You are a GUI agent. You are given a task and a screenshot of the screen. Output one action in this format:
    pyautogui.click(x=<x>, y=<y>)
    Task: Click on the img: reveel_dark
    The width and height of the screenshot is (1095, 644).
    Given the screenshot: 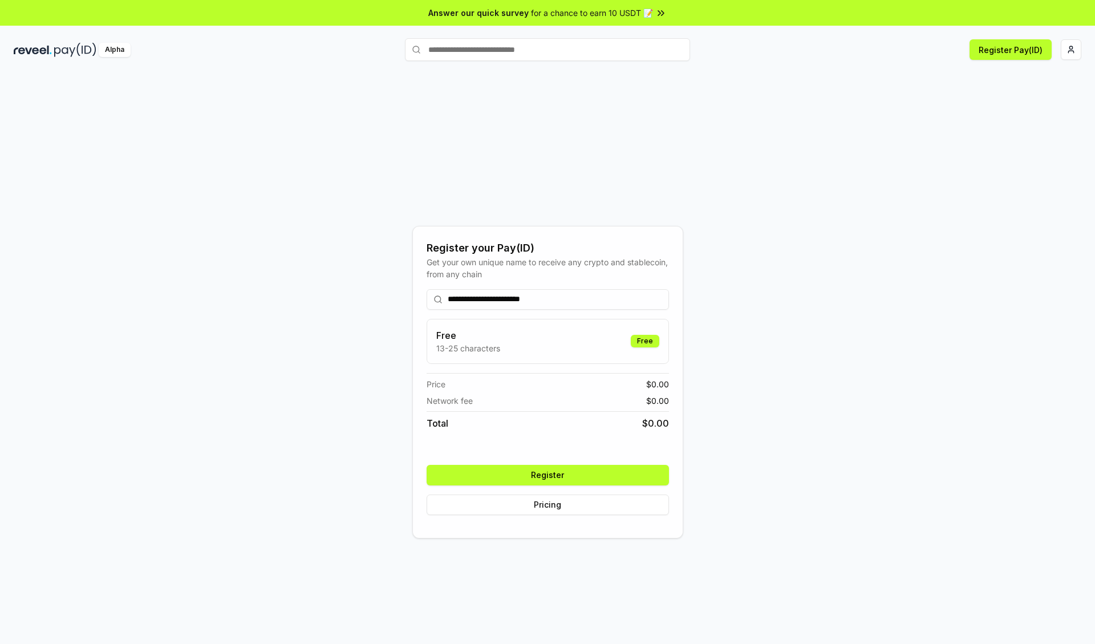 What is the action you would take?
    pyautogui.click(x=33, y=50)
    